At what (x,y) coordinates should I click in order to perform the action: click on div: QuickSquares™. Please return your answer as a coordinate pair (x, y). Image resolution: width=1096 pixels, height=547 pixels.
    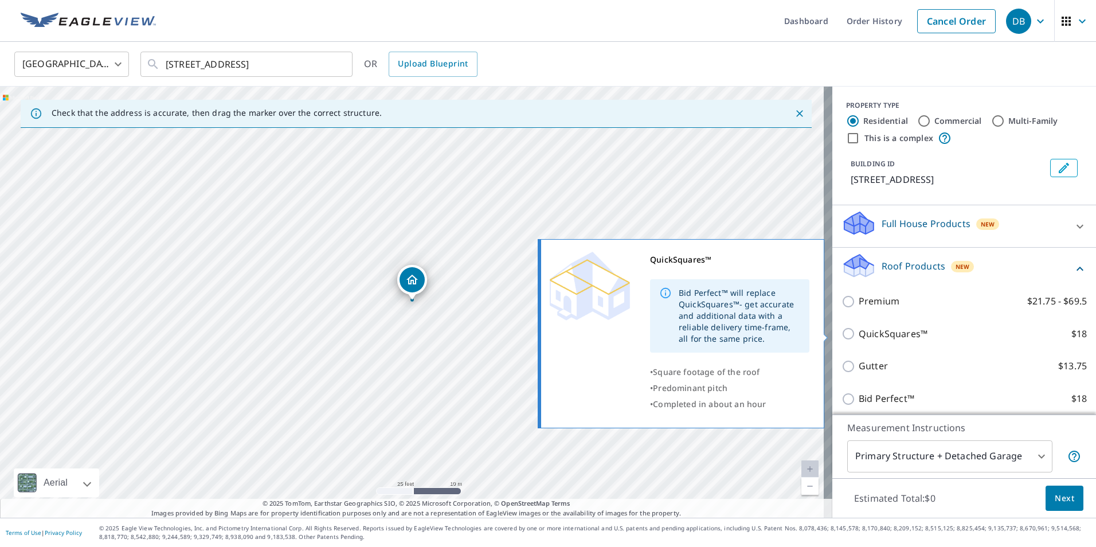
    Looking at the image, I should click on (730, 260).